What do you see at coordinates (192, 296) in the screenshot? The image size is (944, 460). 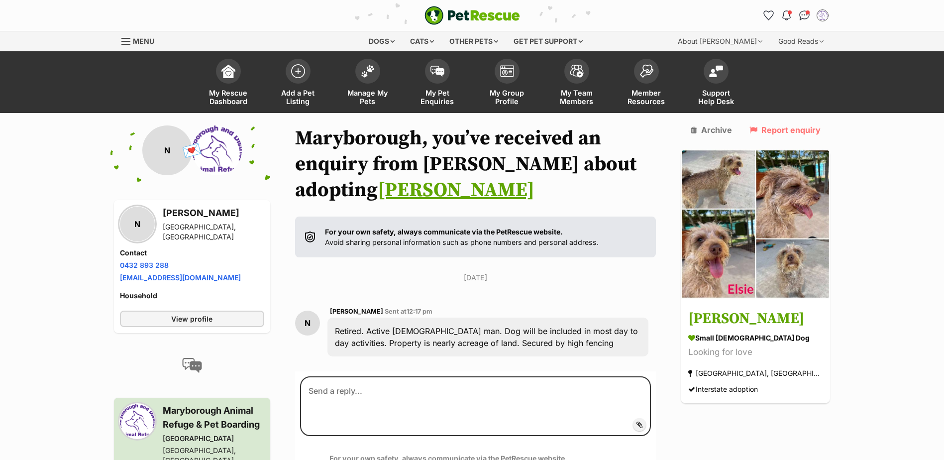 I see `h4: Household` at bounding box center [192, 296].